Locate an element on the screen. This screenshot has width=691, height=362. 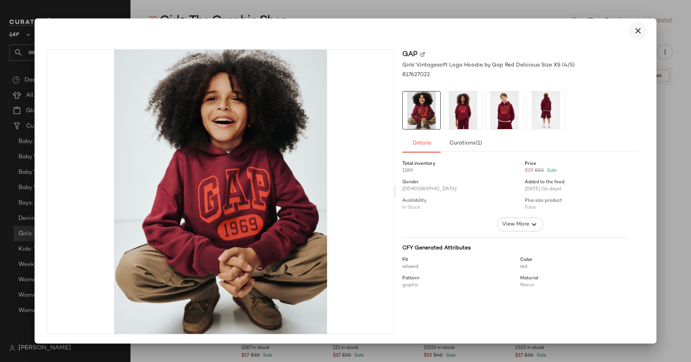
span: Girls' Vintagesoft Logo Hoodie by Gap Red Delicious Size XS (4/5) is located at coordinates (488, 65).